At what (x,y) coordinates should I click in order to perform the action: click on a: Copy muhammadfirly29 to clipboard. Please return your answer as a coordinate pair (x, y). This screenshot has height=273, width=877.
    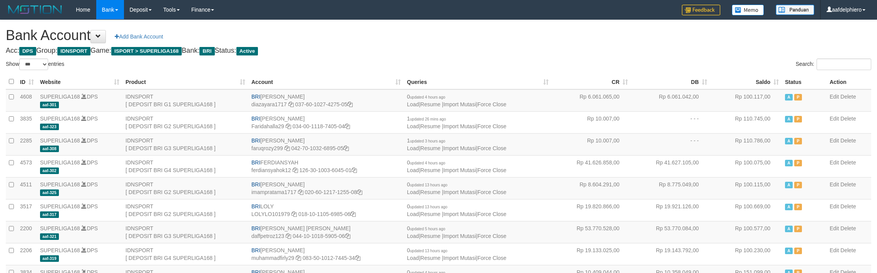
    Looking at the image, I should click on (298, 258).